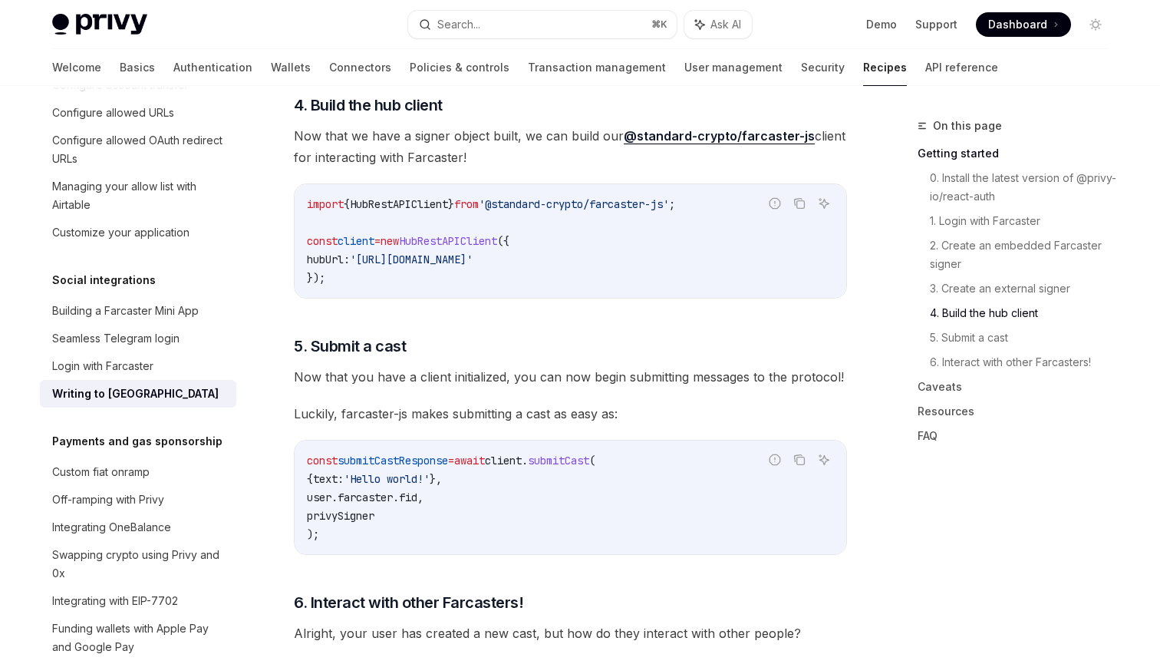  Describe the element at coordinates (1025, 313) in the screenshot. I see `a: 4. Build the hub client` at that location.